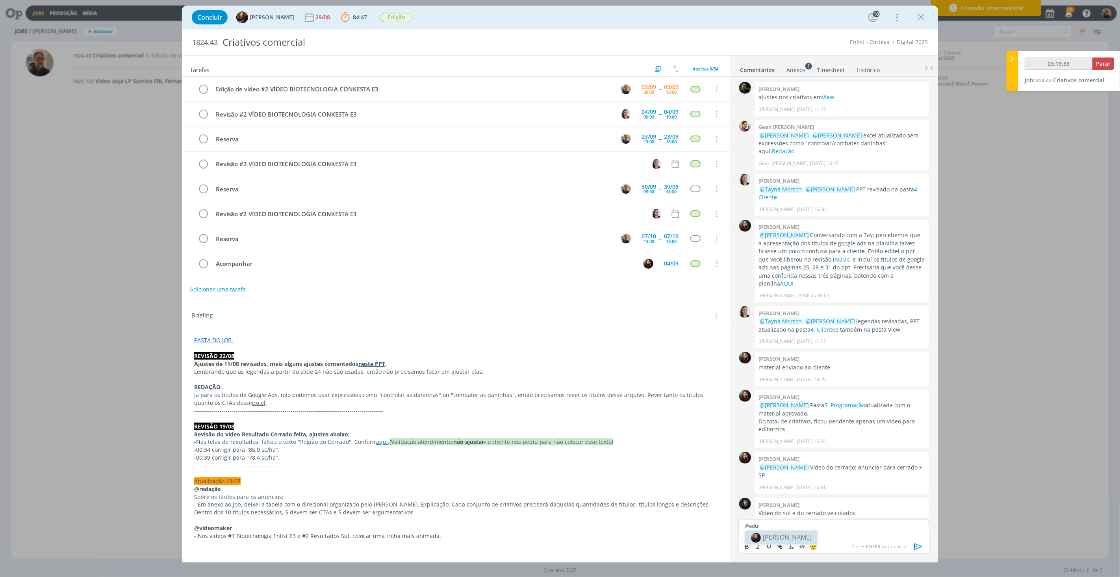 This screenshot has height=577, width=1120. What do you see at coordinates (842, 259) in the screenshot?
I see `p: Conversando com a Tay, percebemos que a apresentação dos títulos de google ads na planilha talvez...` at bounding box center [842, 259].